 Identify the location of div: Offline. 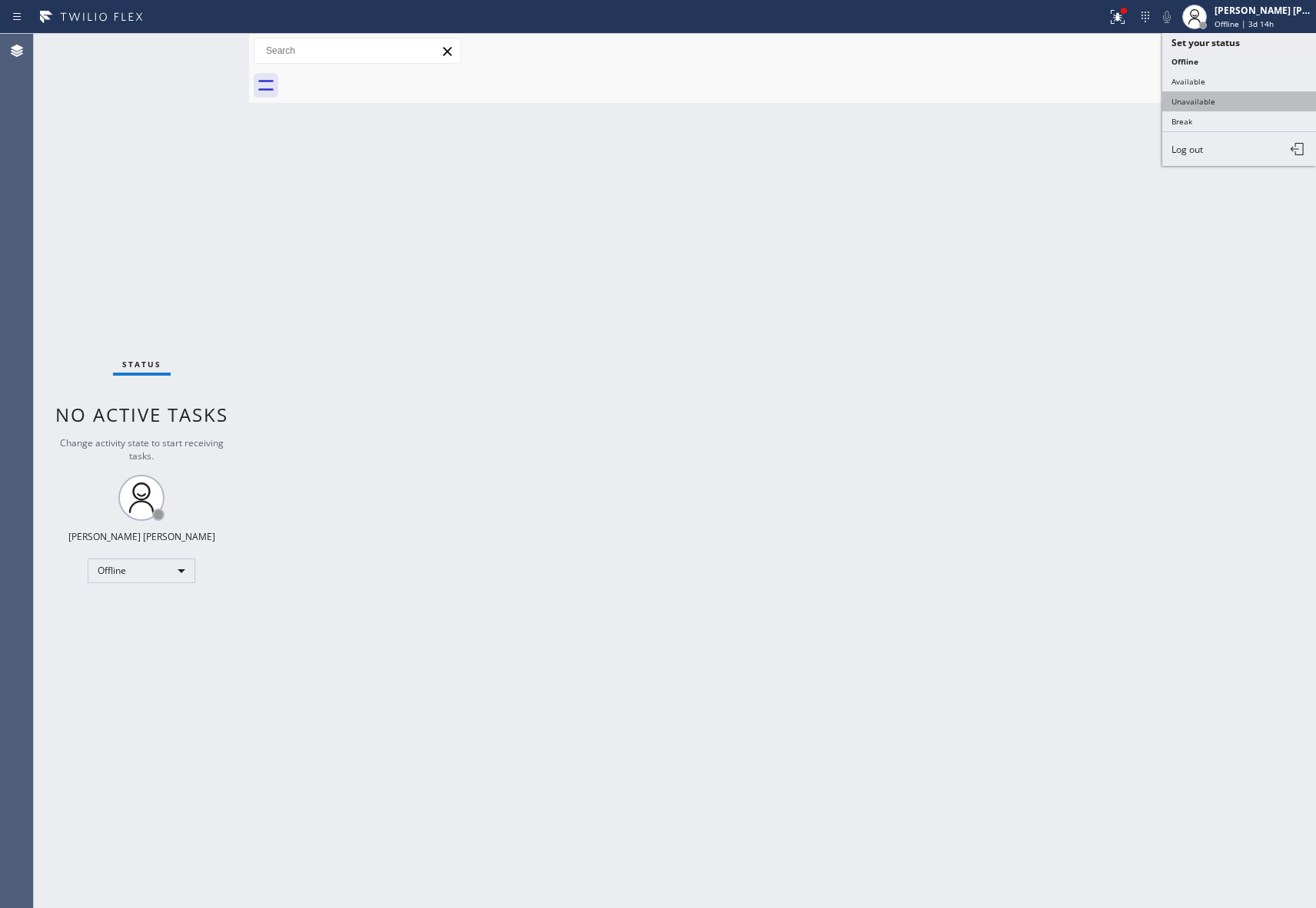
(142, 571).